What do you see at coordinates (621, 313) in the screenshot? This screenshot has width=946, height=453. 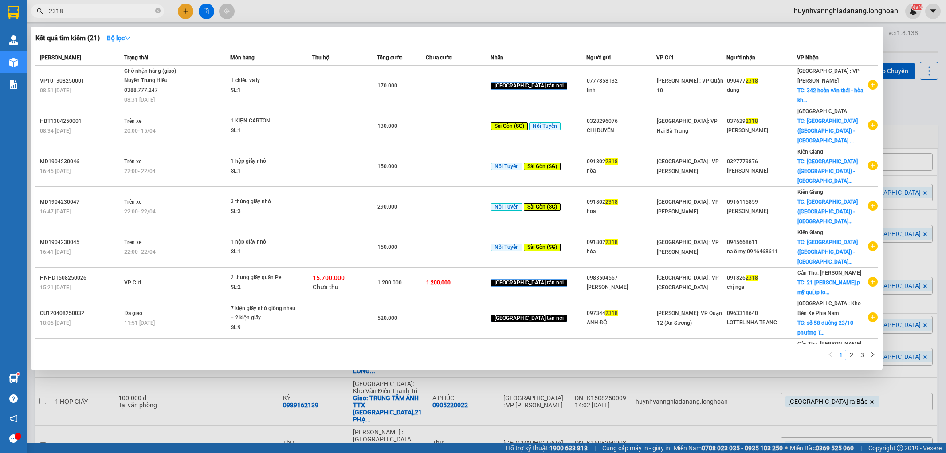 I see `div: 097344` at bounding box center [621, 313].